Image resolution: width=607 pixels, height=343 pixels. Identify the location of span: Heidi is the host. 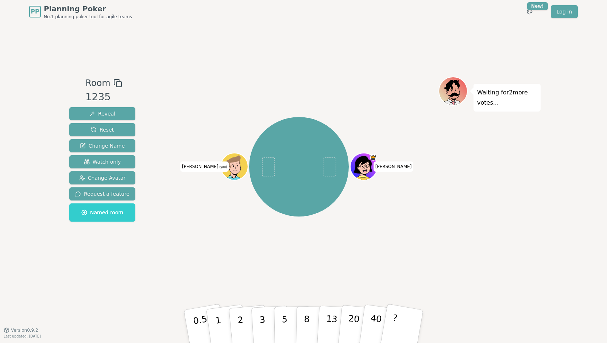
(373, 157).